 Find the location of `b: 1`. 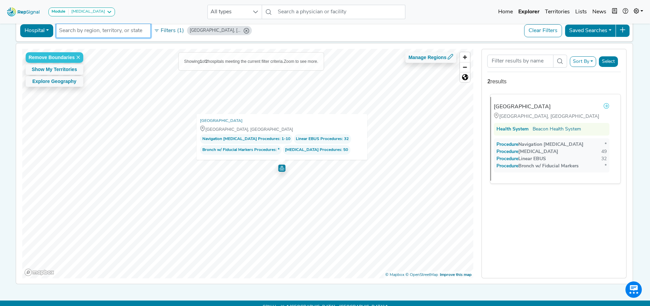

b: 1 is located at coordinates (201, 61).